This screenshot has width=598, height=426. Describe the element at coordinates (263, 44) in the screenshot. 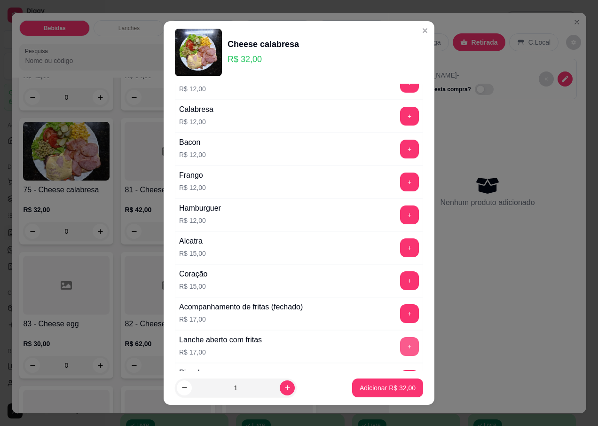

I see `div: Cheese calabresa` at that location.